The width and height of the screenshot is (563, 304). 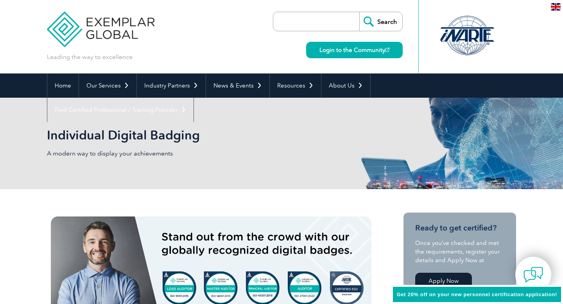 I want to click on a: Our Services, so click(x=107, y=86).